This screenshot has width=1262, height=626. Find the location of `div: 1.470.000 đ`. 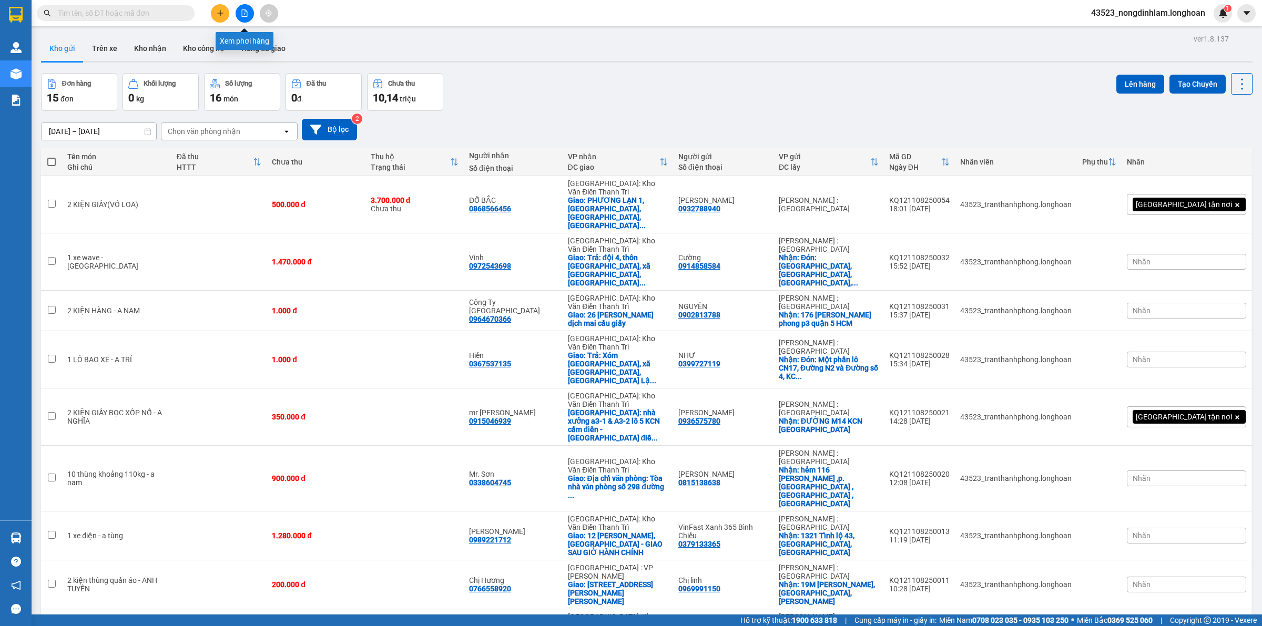

div: 1.470.000 đ is located at coordinates (315, 262).